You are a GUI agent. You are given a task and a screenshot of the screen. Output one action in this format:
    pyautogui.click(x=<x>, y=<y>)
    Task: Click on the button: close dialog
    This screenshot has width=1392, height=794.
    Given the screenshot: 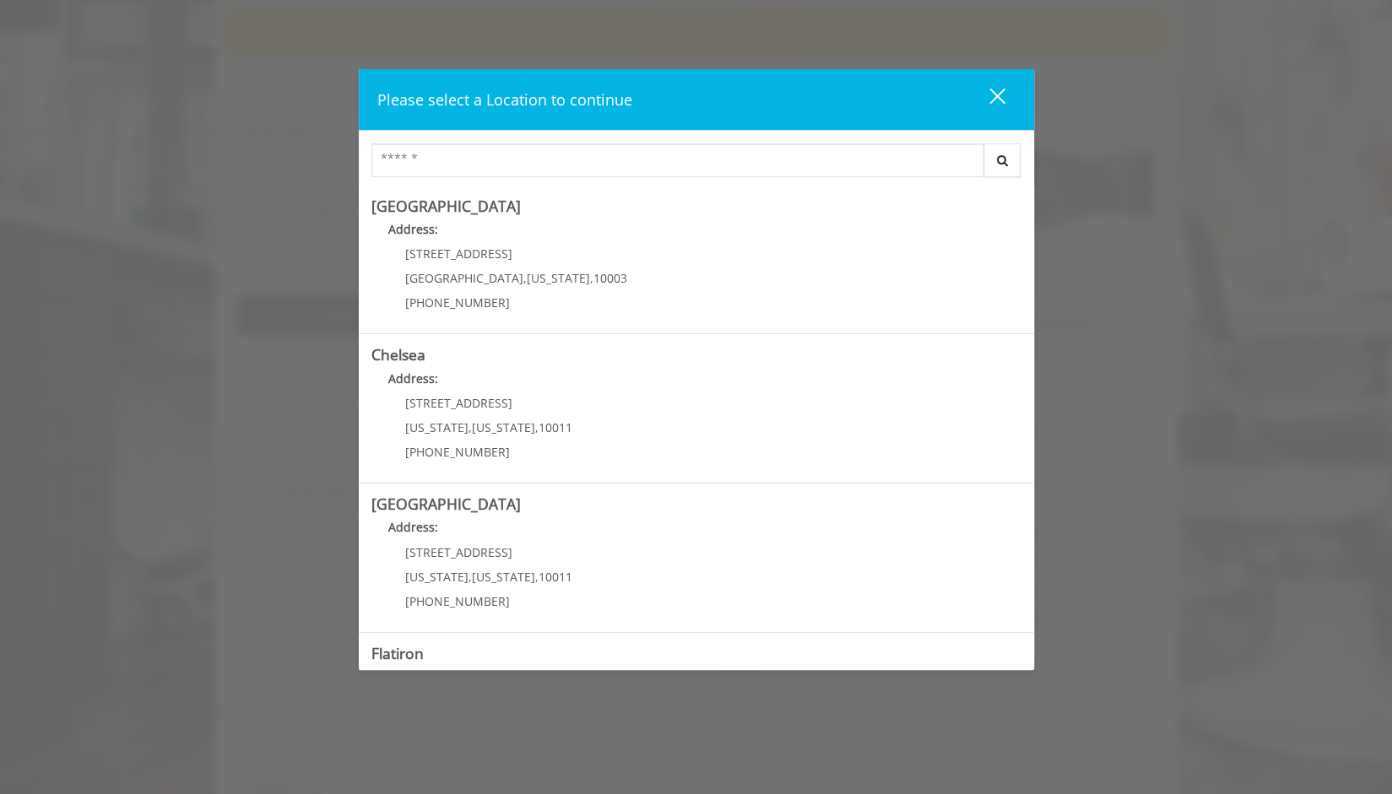 What is the action you would take?
    pyautogui.click(x=987, y=99)
    